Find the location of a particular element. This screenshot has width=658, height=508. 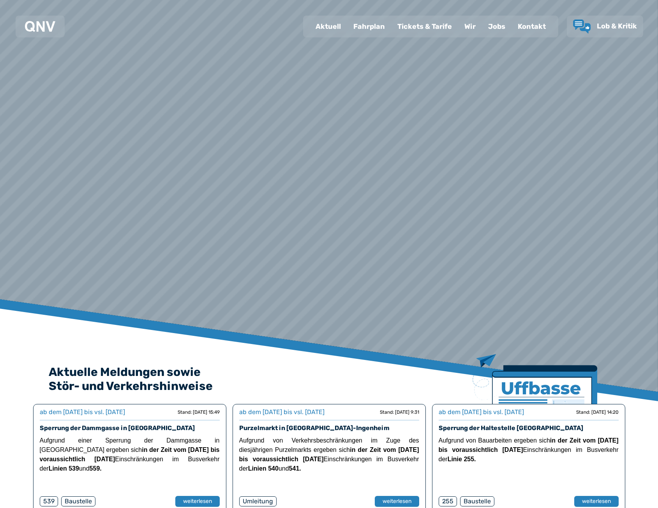

a: Kontakt is located at coordinates (532, 26).